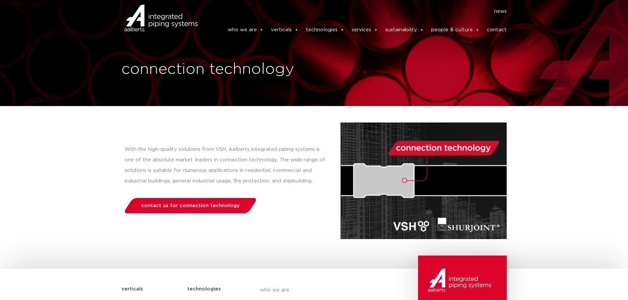 This screenshot has height=300, width=628. Describe the element at coordinates (190, 206) in the screenshot. I see `a: contact us for connection technology` at that location.